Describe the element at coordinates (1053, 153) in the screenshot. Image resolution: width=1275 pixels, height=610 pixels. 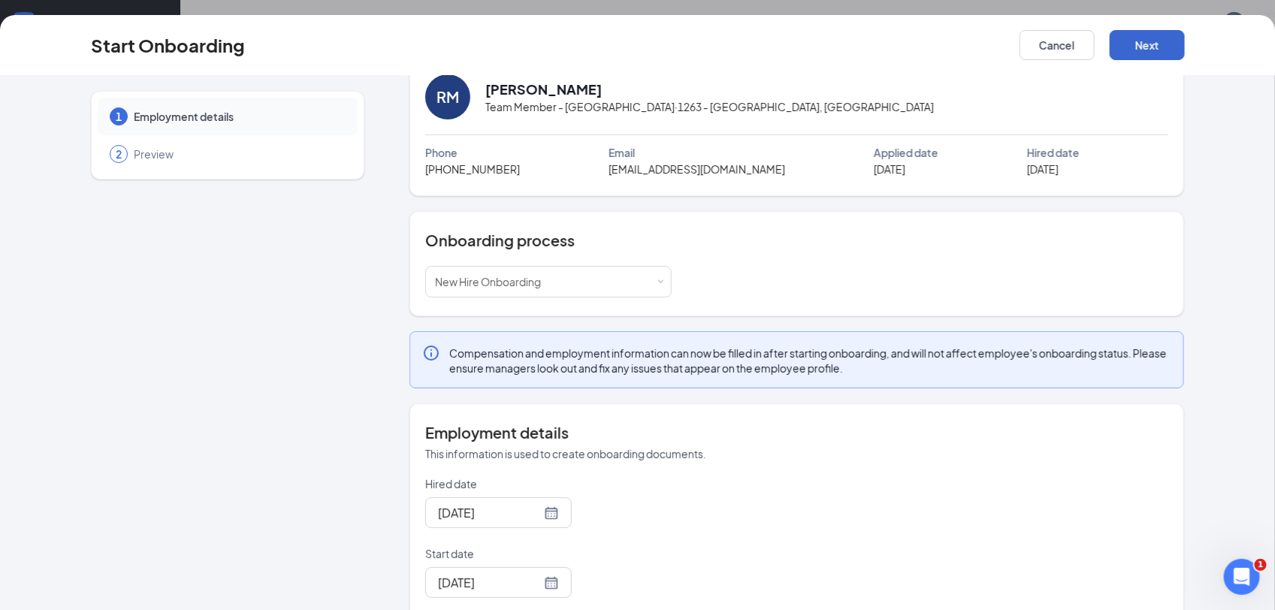
I see `span: Hired date` at that location.